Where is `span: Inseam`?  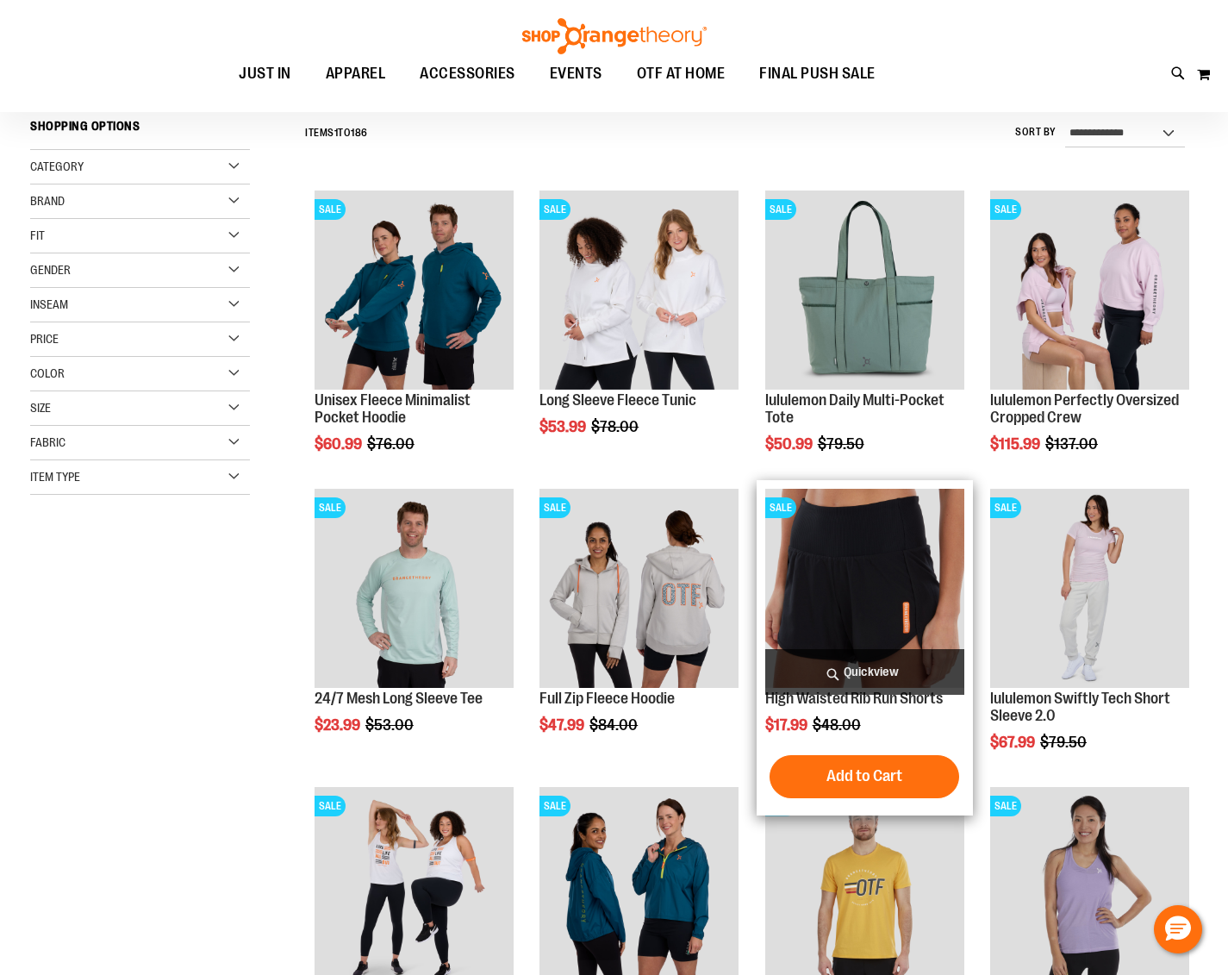 span: Inseam is located at coordinates (49, 304).